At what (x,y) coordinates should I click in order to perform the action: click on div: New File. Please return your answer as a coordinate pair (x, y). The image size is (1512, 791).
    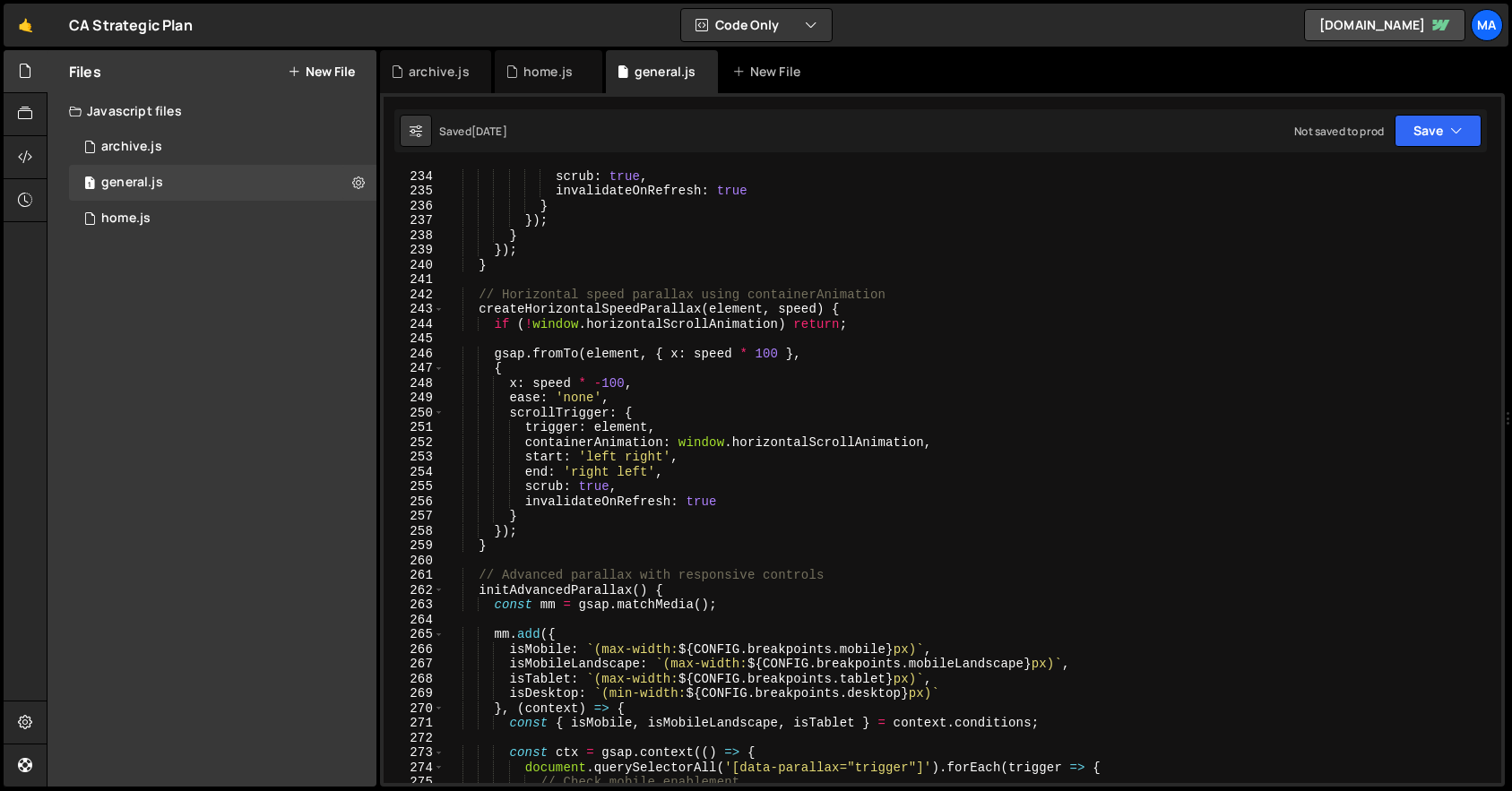
    Looking at the image, I should click on (769, 72).